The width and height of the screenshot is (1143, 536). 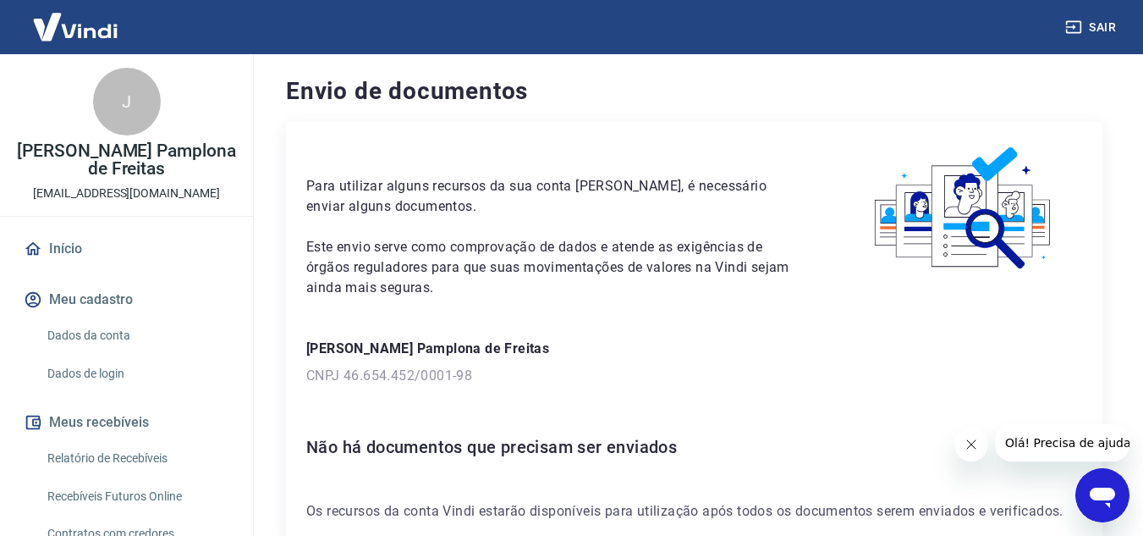 What do you see at coordinates (136, 458) in the screenshot?
I see `a: Relatório de Recebíveis` at bounding box center [136, 458].